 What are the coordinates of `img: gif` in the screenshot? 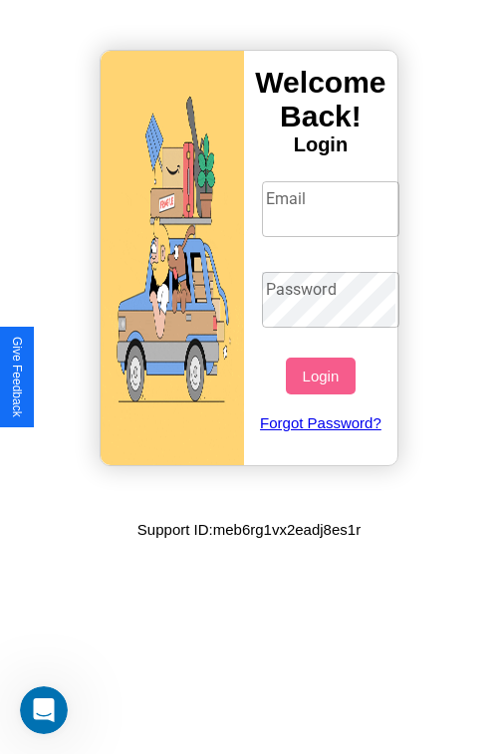 It's located at (172, 258).